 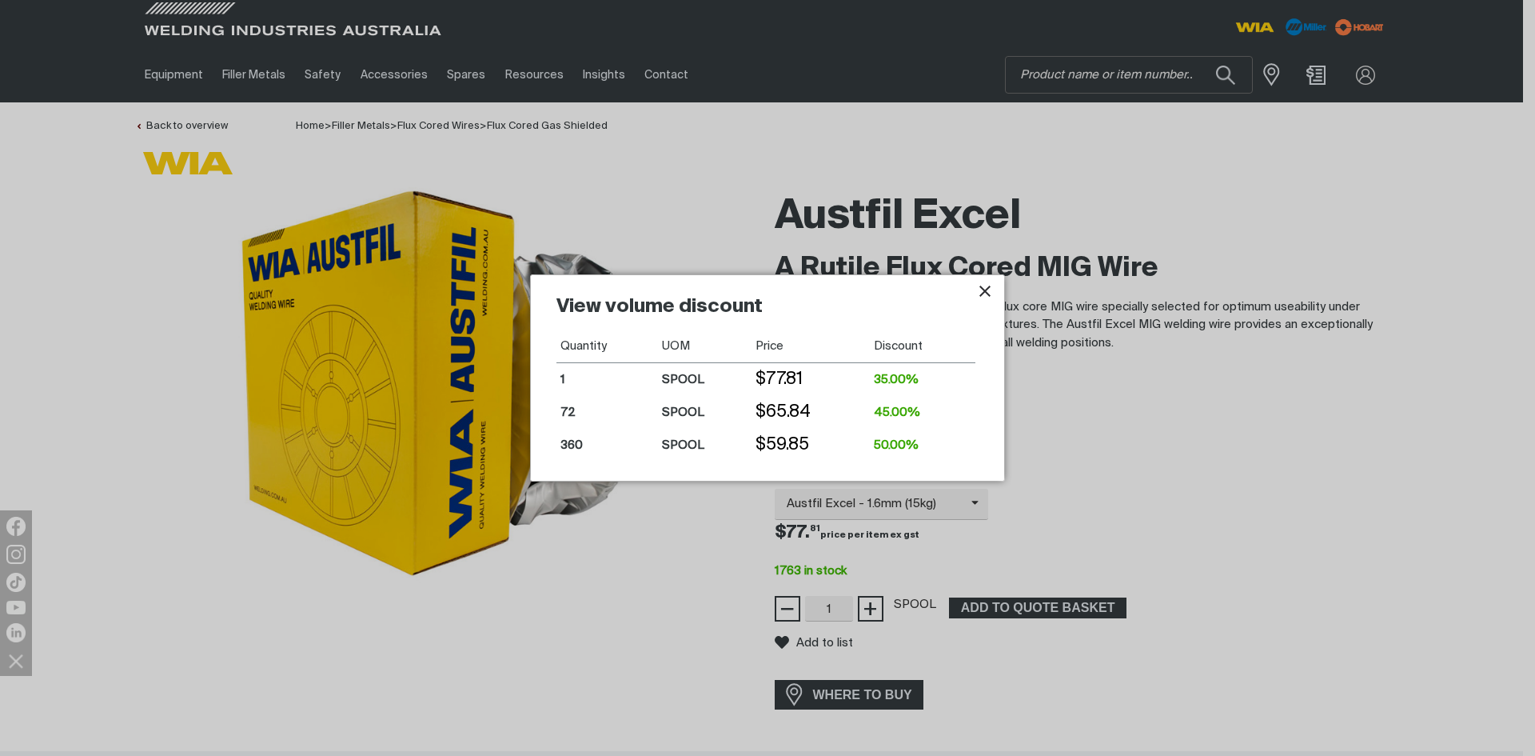 What do you see at coordinates (810, 412) in the screenshot?
I see `td: $65.84` at bounding box center [810, 412].